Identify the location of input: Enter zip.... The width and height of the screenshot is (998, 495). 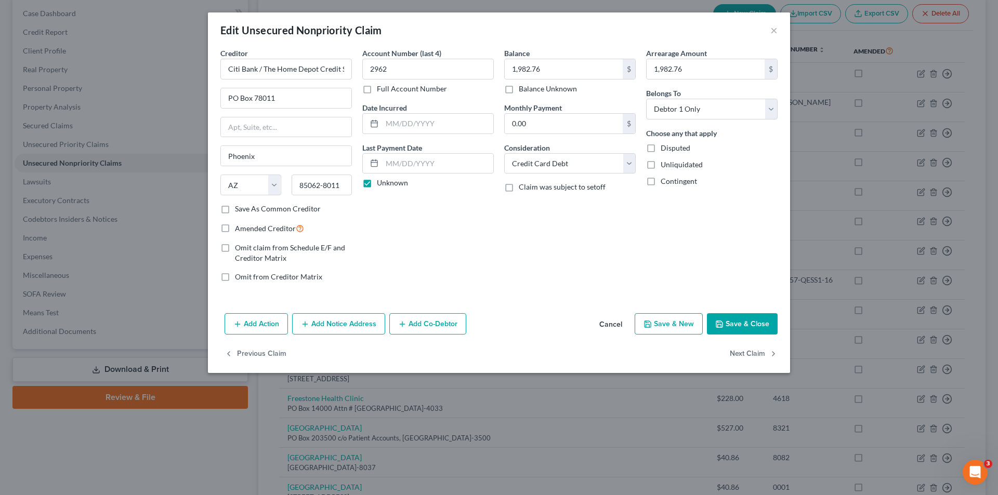
(322, 185).